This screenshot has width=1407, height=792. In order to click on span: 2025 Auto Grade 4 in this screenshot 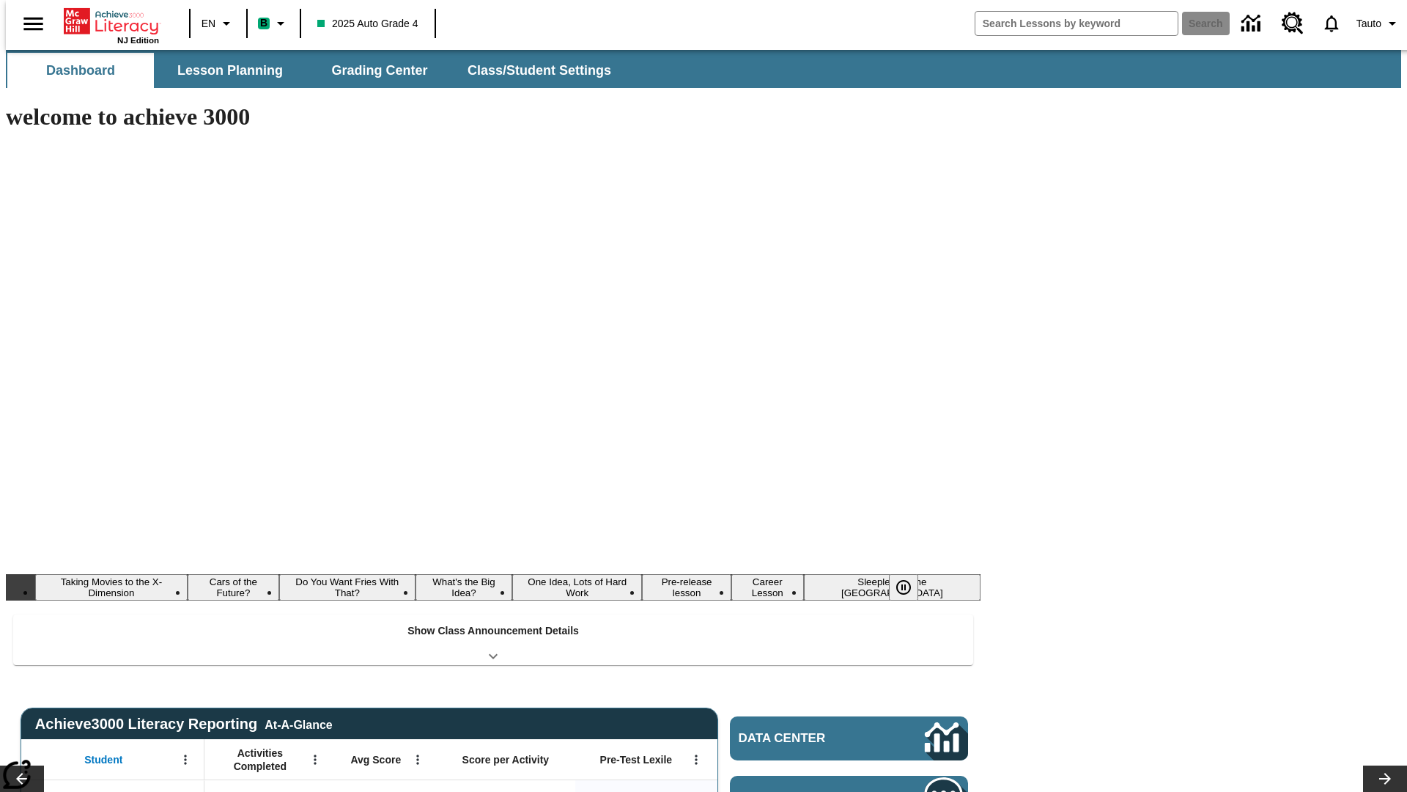, I will do `click(368, 23)`.